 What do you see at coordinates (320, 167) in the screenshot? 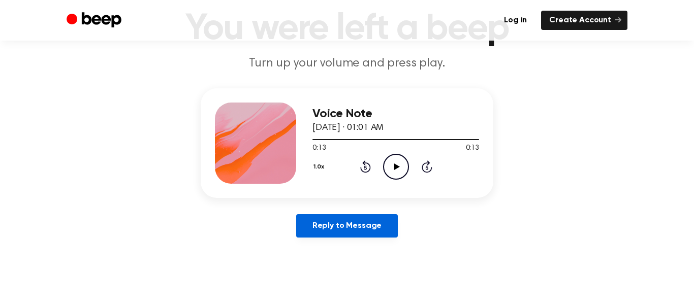
I see `button: 1.0x` at bounding box center [320, 167].